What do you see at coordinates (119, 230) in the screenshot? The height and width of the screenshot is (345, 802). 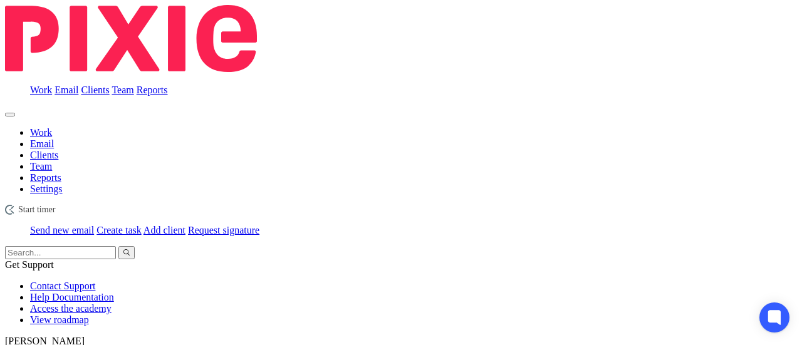 I see `a: Create task` at bounding box center [119, 230].